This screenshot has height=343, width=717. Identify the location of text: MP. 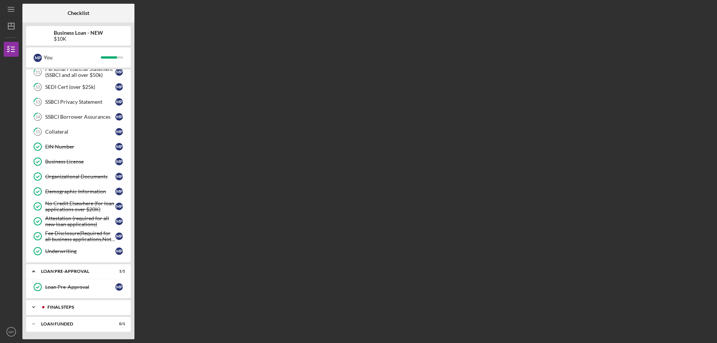
(11, 332).